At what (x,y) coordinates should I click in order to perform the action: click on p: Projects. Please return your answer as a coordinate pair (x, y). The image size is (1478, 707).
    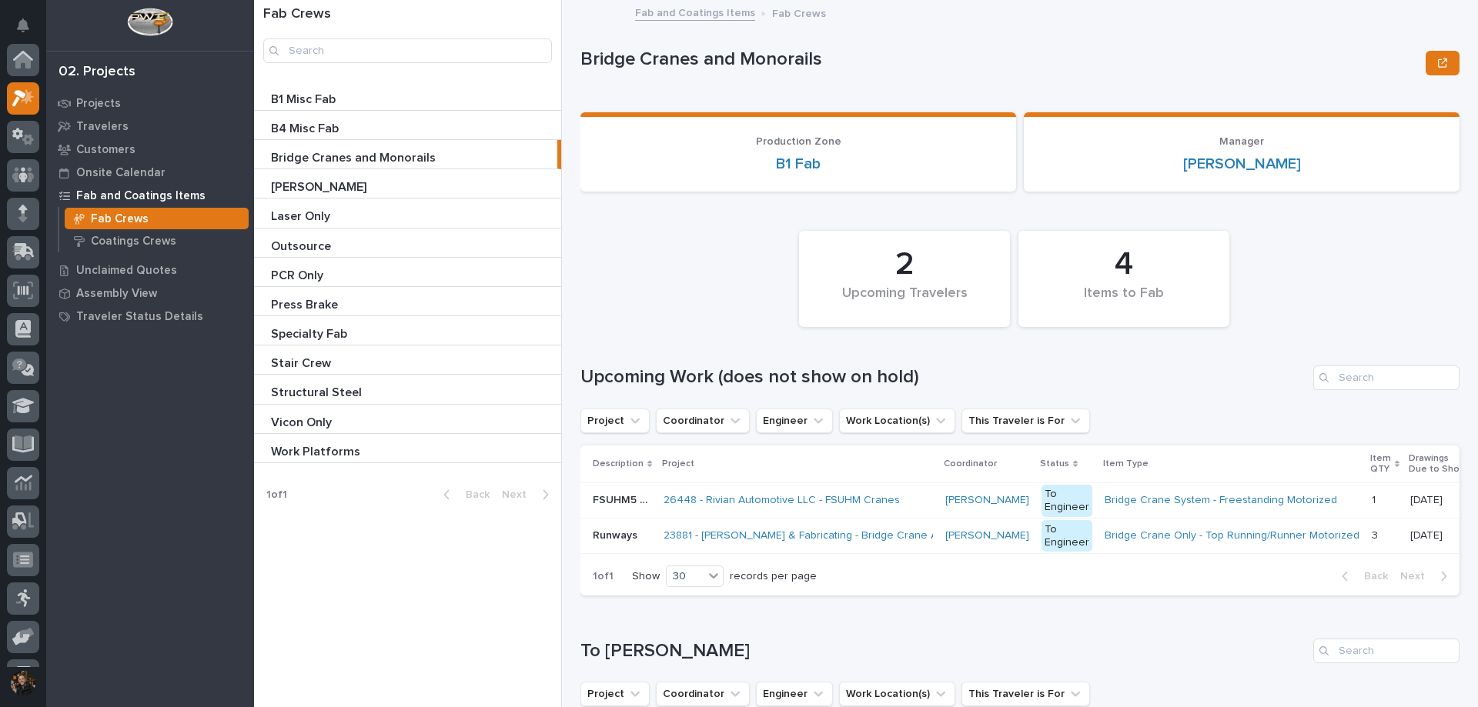
    Looking at the image, I should click on (99, 104).